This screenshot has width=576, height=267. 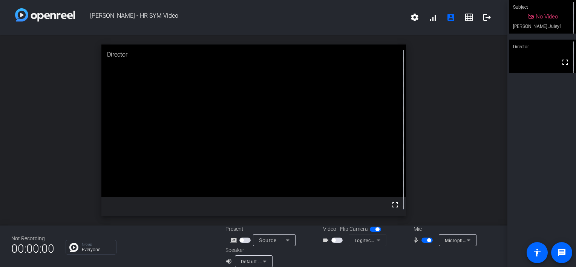 I want to click on mat-icon: settings, so click(x=415, y=17).